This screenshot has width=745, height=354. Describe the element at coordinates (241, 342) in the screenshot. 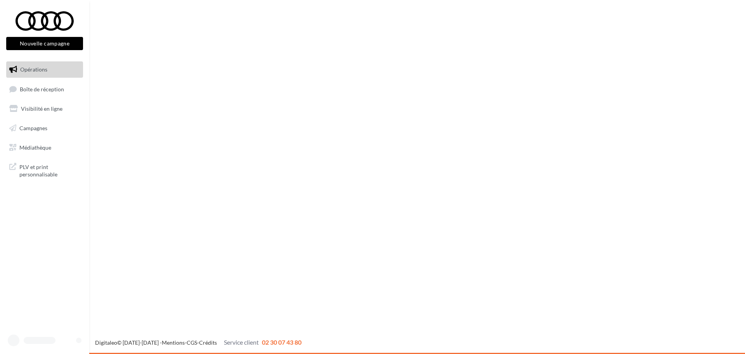

I see `span: Service client` at that location.